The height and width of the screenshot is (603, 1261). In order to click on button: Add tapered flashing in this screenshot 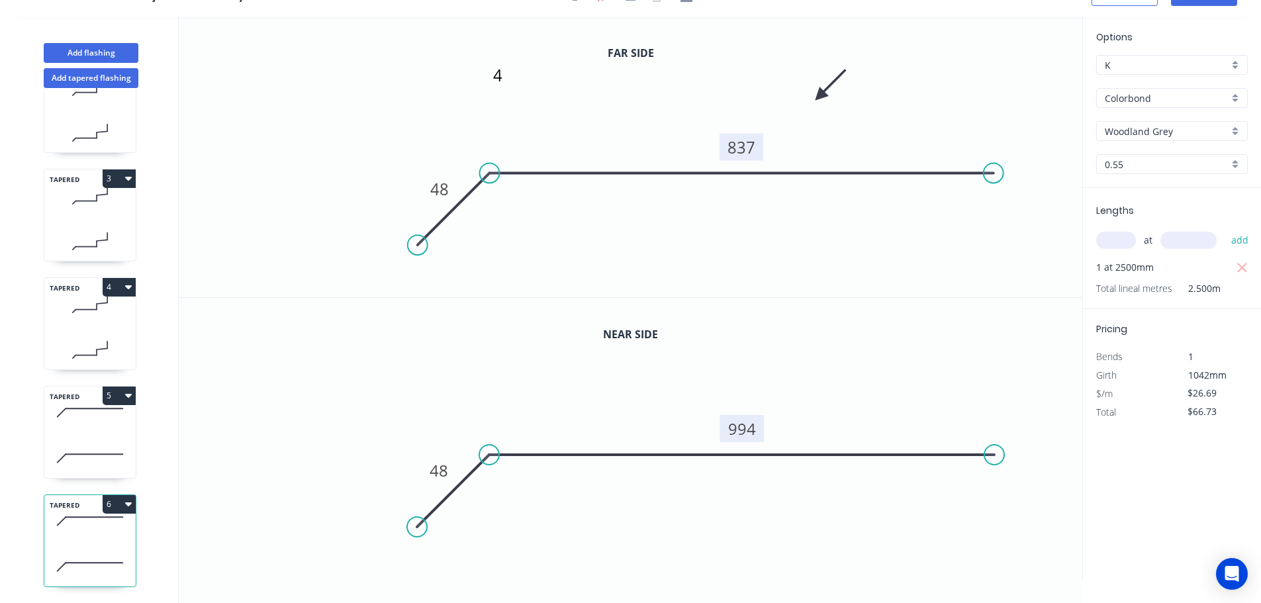, I will do `click(91, 78)`.